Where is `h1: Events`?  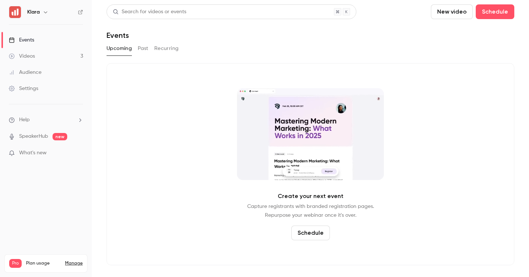
h1: Events is located at coordinates (117, 35).